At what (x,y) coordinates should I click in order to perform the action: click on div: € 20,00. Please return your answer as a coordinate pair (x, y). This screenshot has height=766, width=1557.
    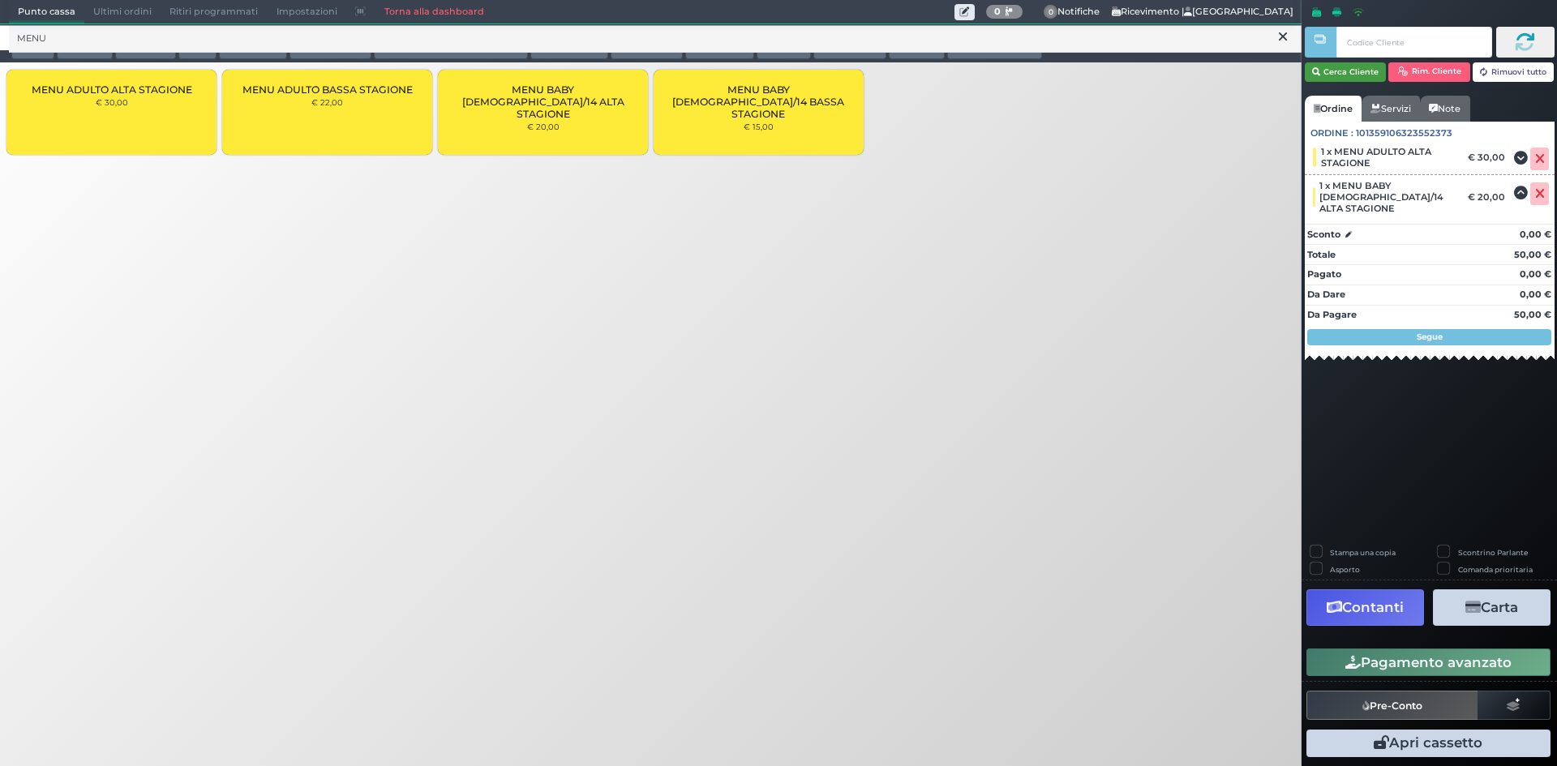
    Looking at the image, I should click on (1489, 197).